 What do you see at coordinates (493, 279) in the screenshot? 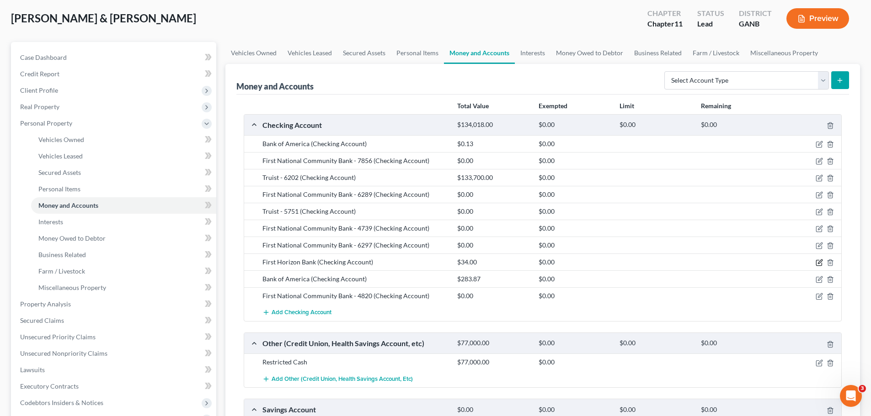
I see `div: $283.87` at bounding box center [493, 279].